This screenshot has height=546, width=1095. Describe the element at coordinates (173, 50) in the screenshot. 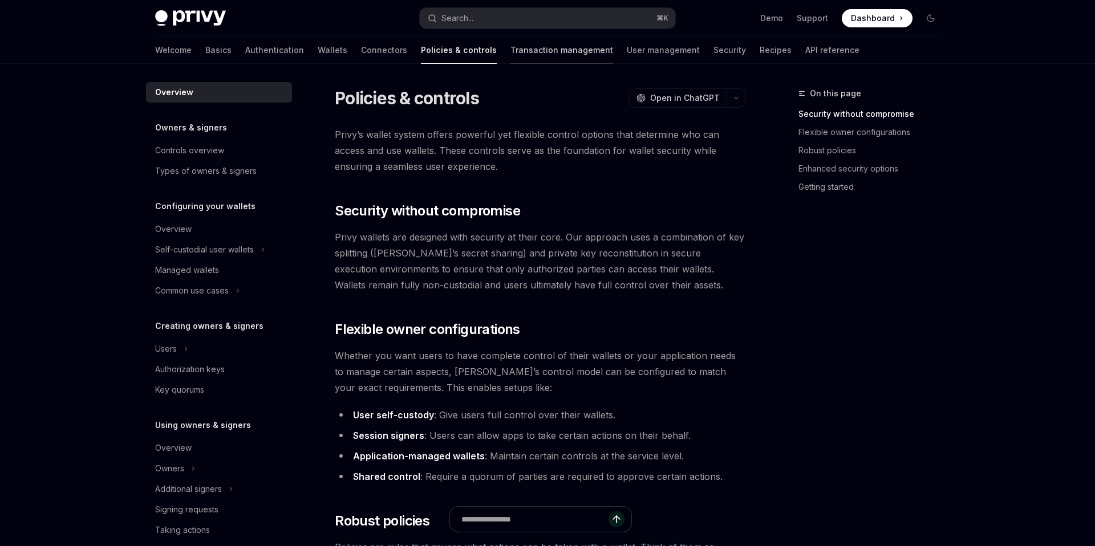

I see `a: Welcome` at that location.